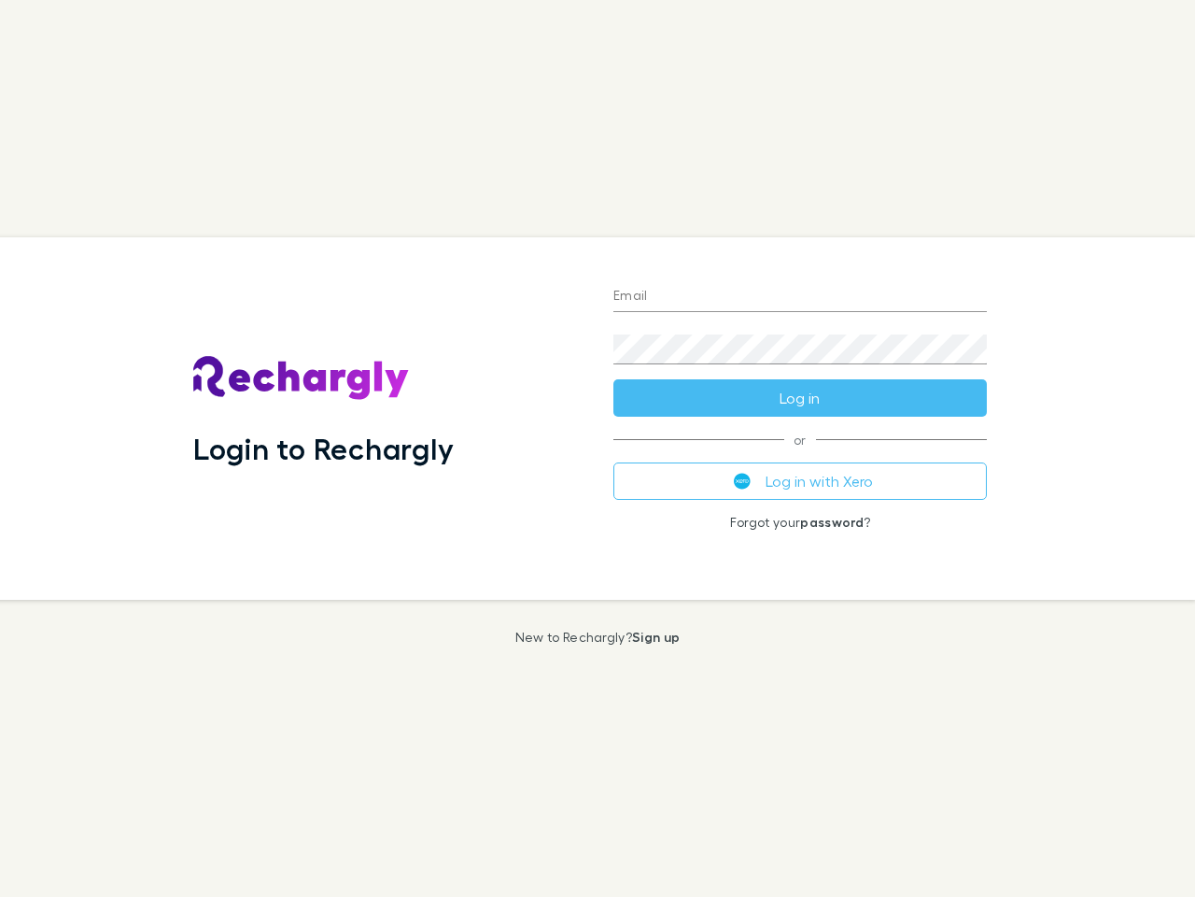 The height and width of the screenshot is (897, 1195). Describe the element at coordinates (800, 398) in the screenshot. I see `button: Log in` at that location.